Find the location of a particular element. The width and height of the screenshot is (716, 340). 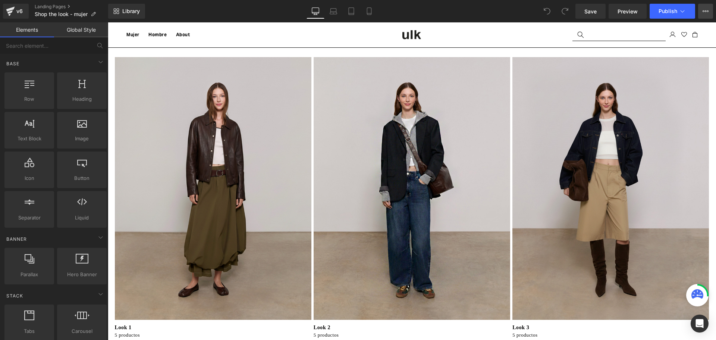

span: About is located at coordinates (75, 12).